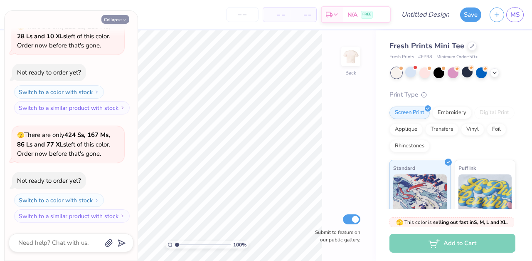 Image resolution: width=532 pixels, height=261 pixels. I want to click on strong: 424 Ss, 167 Ms, 86 Ls and 77 XLs, so click(64, 139).